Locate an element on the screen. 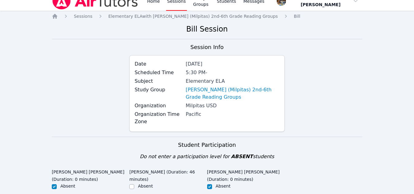 Image resolution: width=414 pixels, height=194 pixels. span: ABSENT is located at coordinates (242, 156).